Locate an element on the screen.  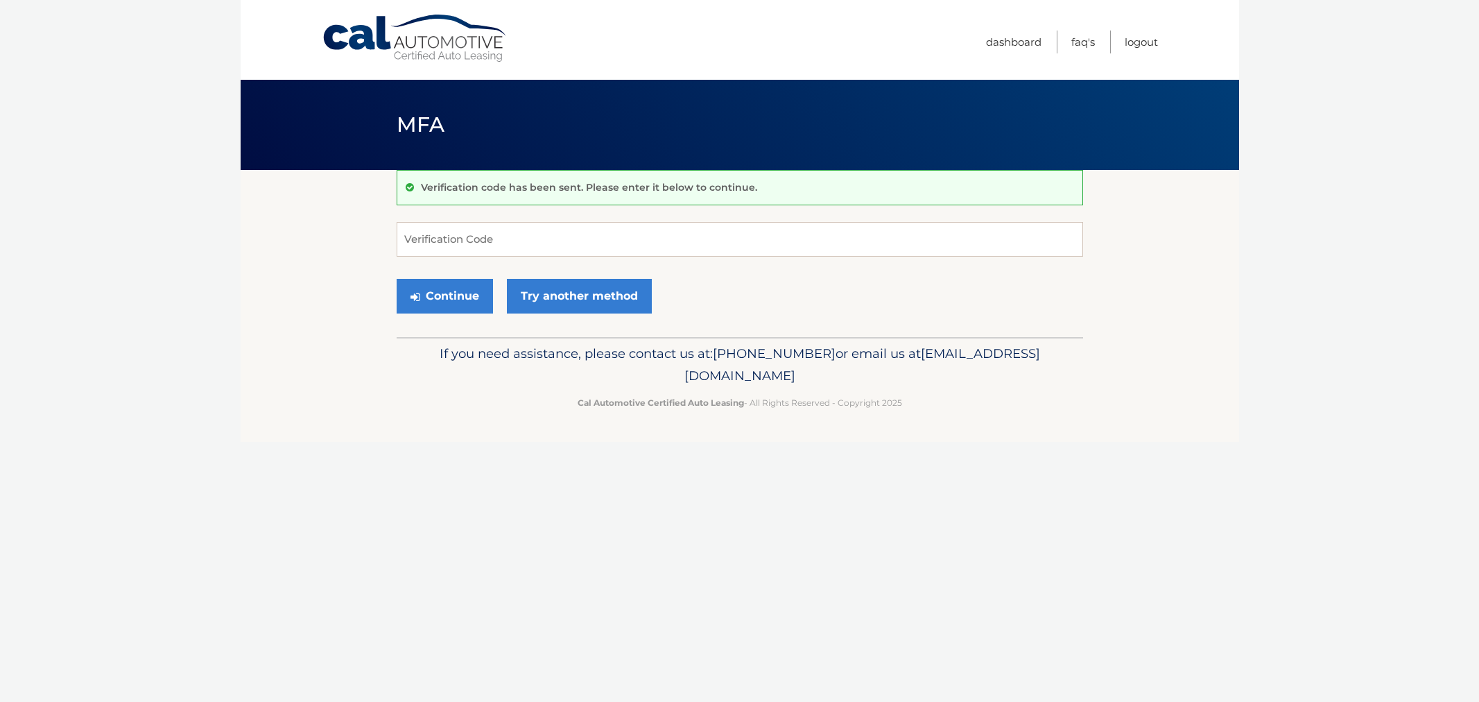
p: Verification code has been sent. Please enter it below to continue. is located at coordinates (589, 187).